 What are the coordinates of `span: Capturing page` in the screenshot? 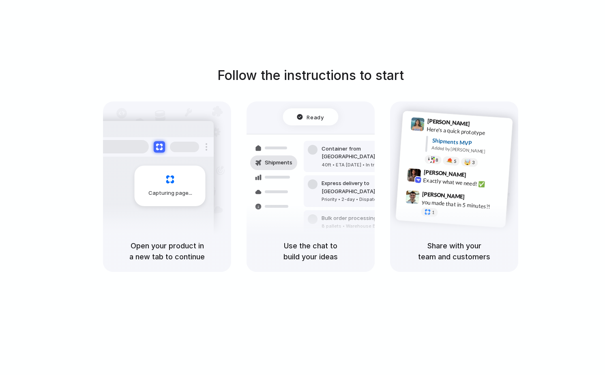 It's located at (171, 193).